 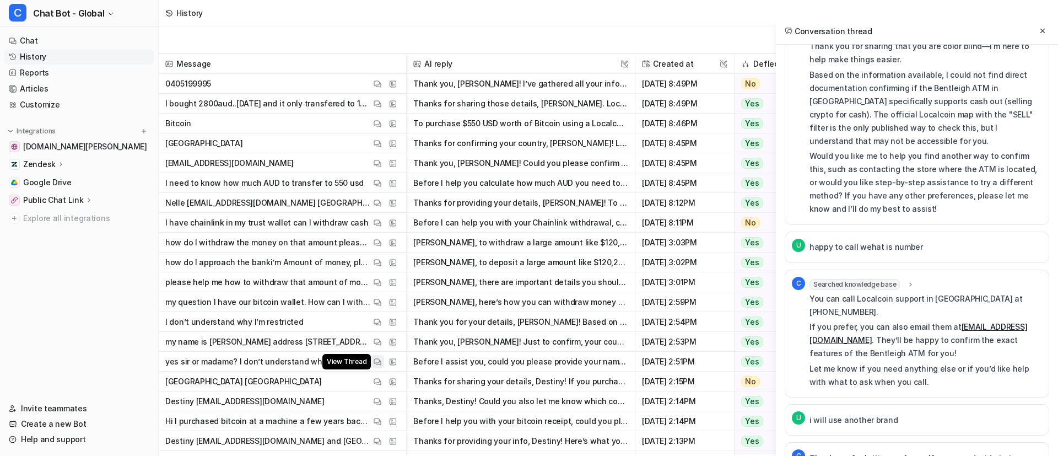 What do you see at coordinates (79, 182) in the screenshot?
I see `a: Google DriveGoogle Drive` at bounding box center [79, 182].